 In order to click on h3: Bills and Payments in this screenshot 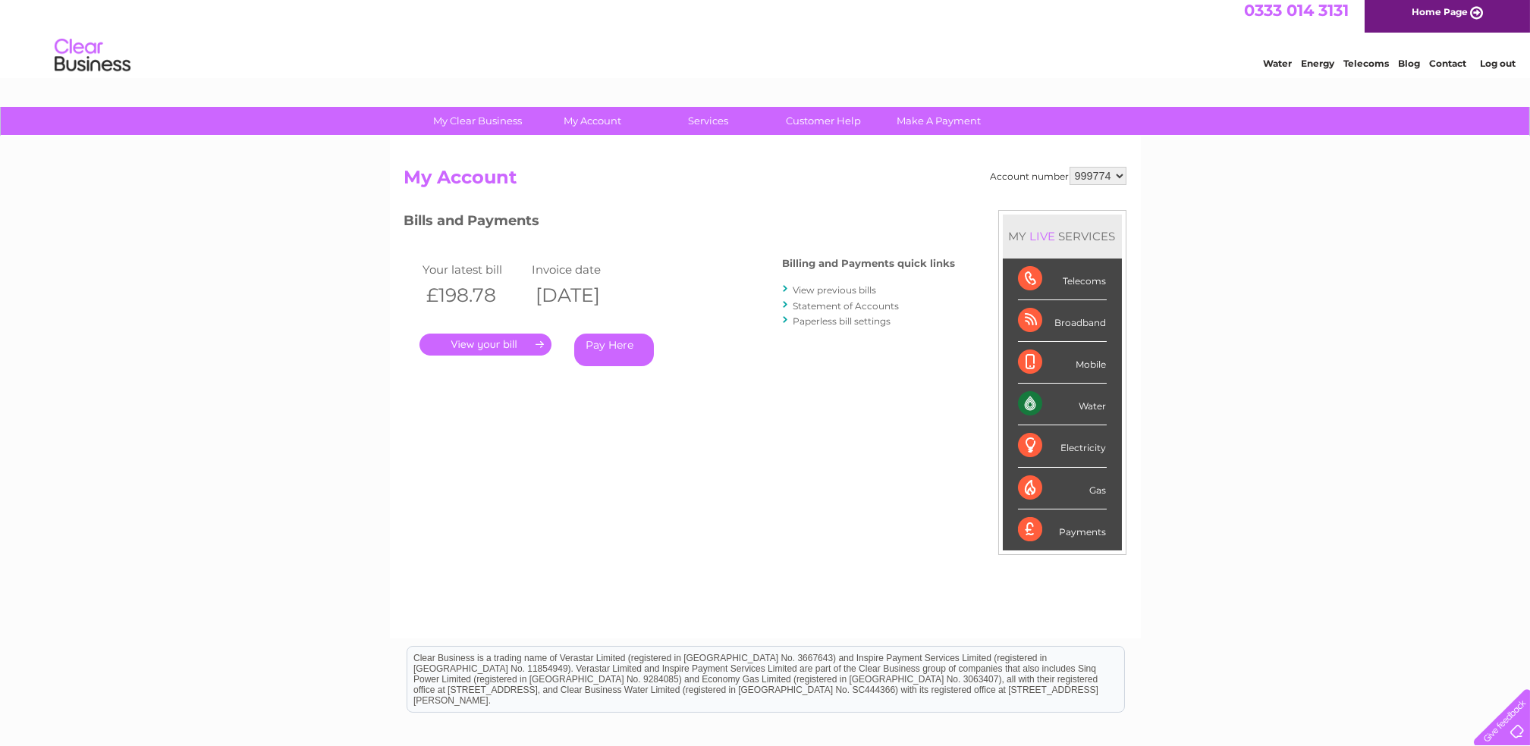, I will do `click(680, 223)`.